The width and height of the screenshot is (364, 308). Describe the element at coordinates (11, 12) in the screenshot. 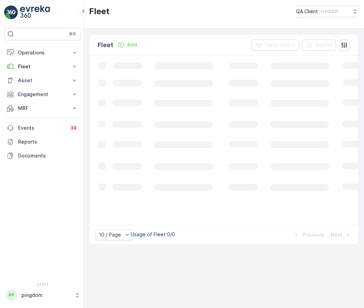

I see `img: logo` at that location.